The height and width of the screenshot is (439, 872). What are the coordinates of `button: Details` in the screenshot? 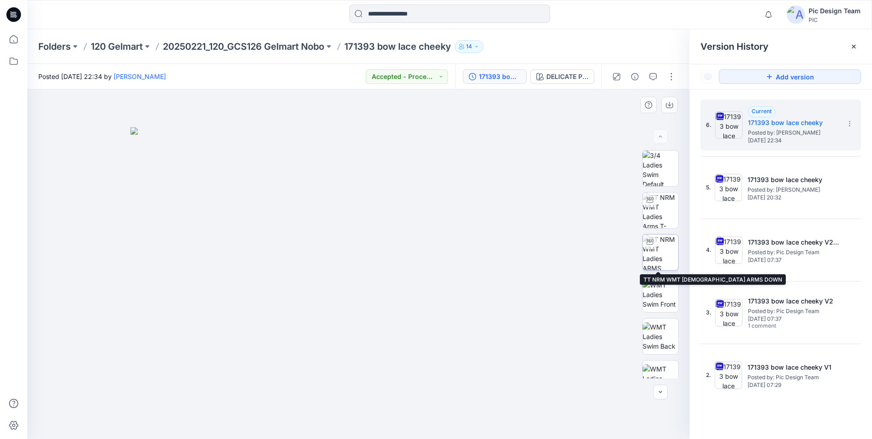 It's located at (635, 77).